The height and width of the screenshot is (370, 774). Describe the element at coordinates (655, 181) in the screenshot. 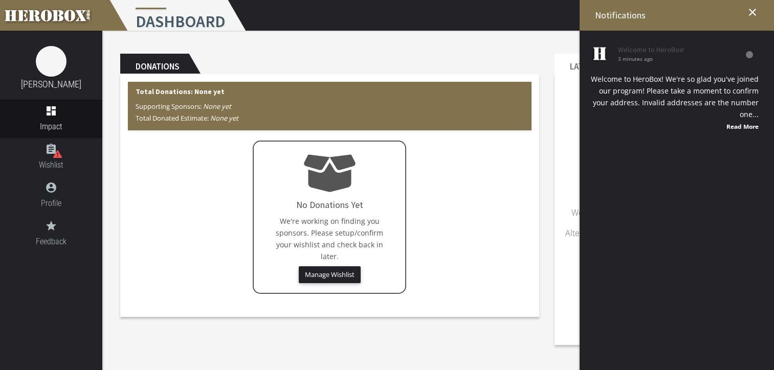

I see `div: No Notifications Yet...` at that location.